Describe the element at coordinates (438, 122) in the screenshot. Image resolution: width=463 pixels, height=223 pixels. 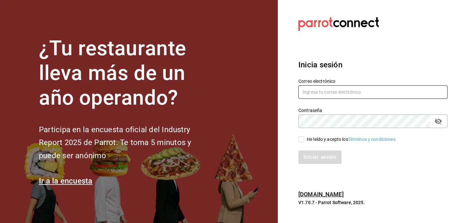
I see `button: passwordField` at that location.